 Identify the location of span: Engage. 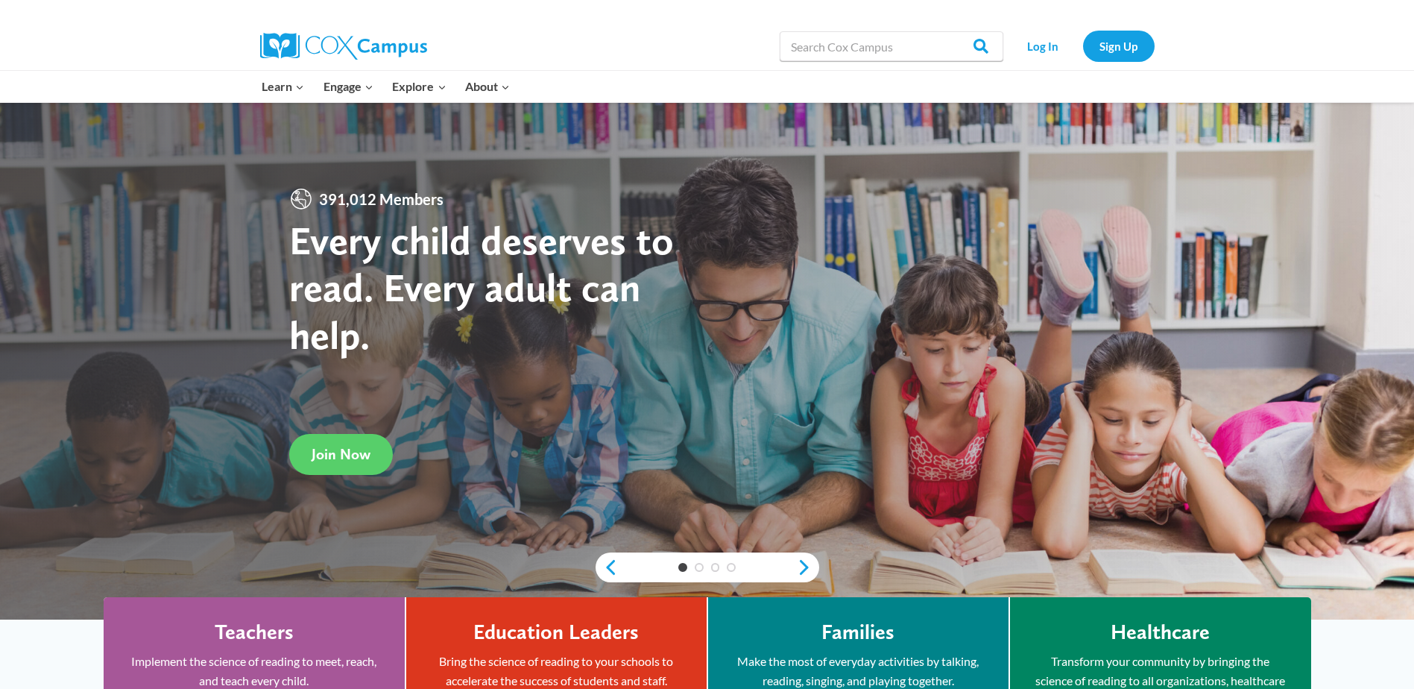
(348, 86).